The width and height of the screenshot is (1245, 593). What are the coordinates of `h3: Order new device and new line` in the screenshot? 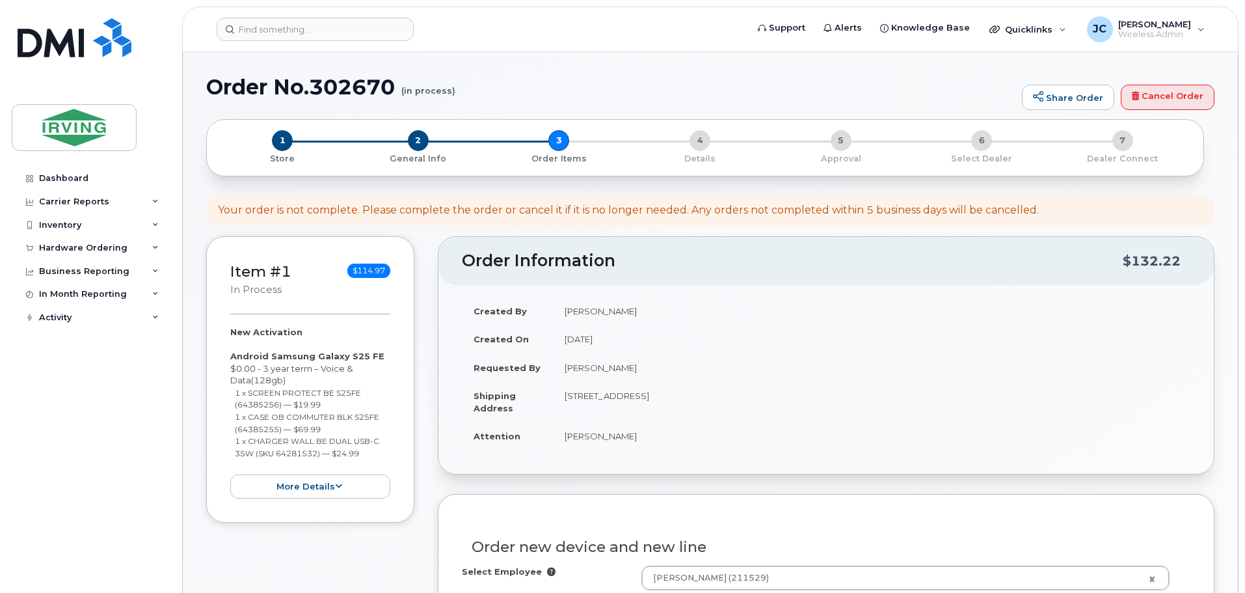 It's located at (826, 546).